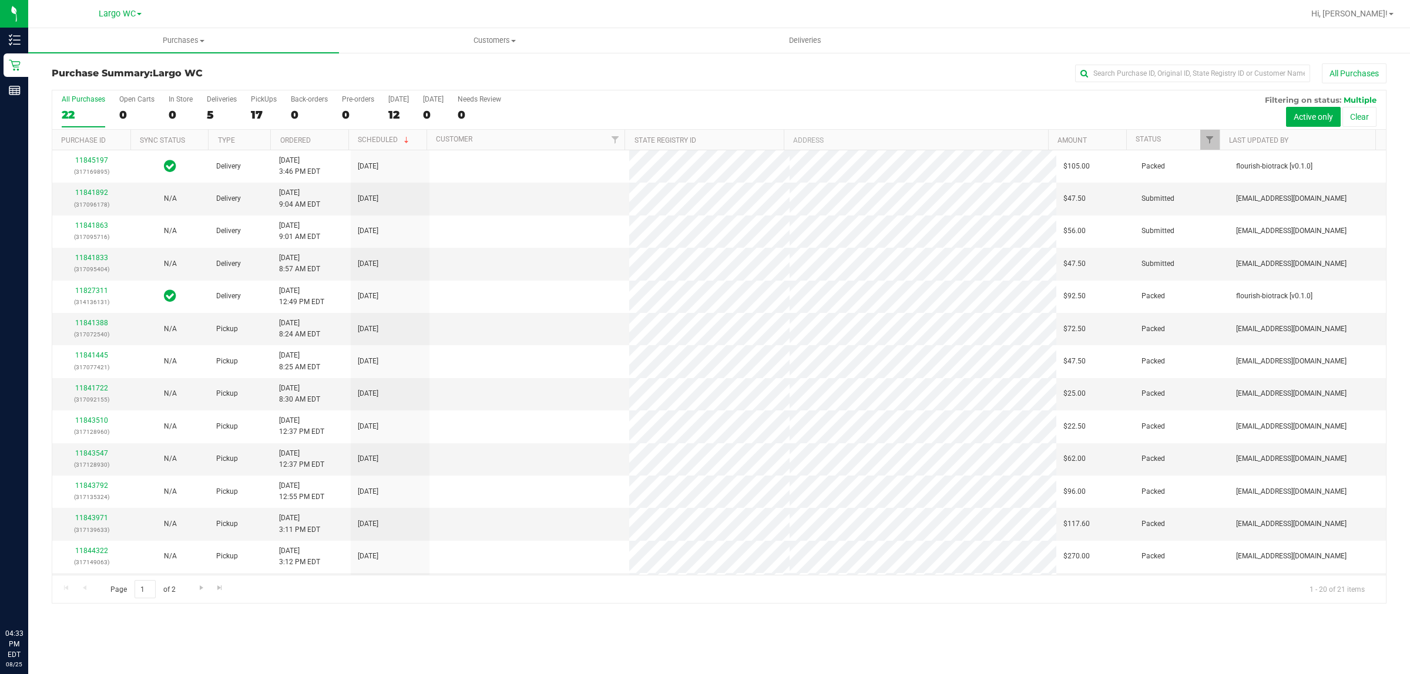 The image size is (1410, 674). Describe the element at coordinates (1313, 117) in the screenshot. I see `button: Active only` at that location.